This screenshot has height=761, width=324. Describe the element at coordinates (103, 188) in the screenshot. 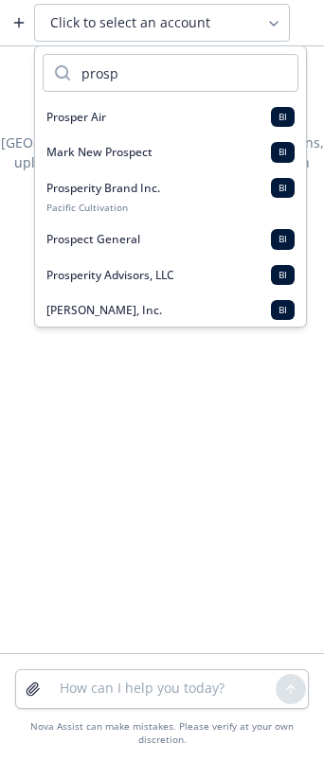

I see `span: Prosperity Brand Inc.` at that location.